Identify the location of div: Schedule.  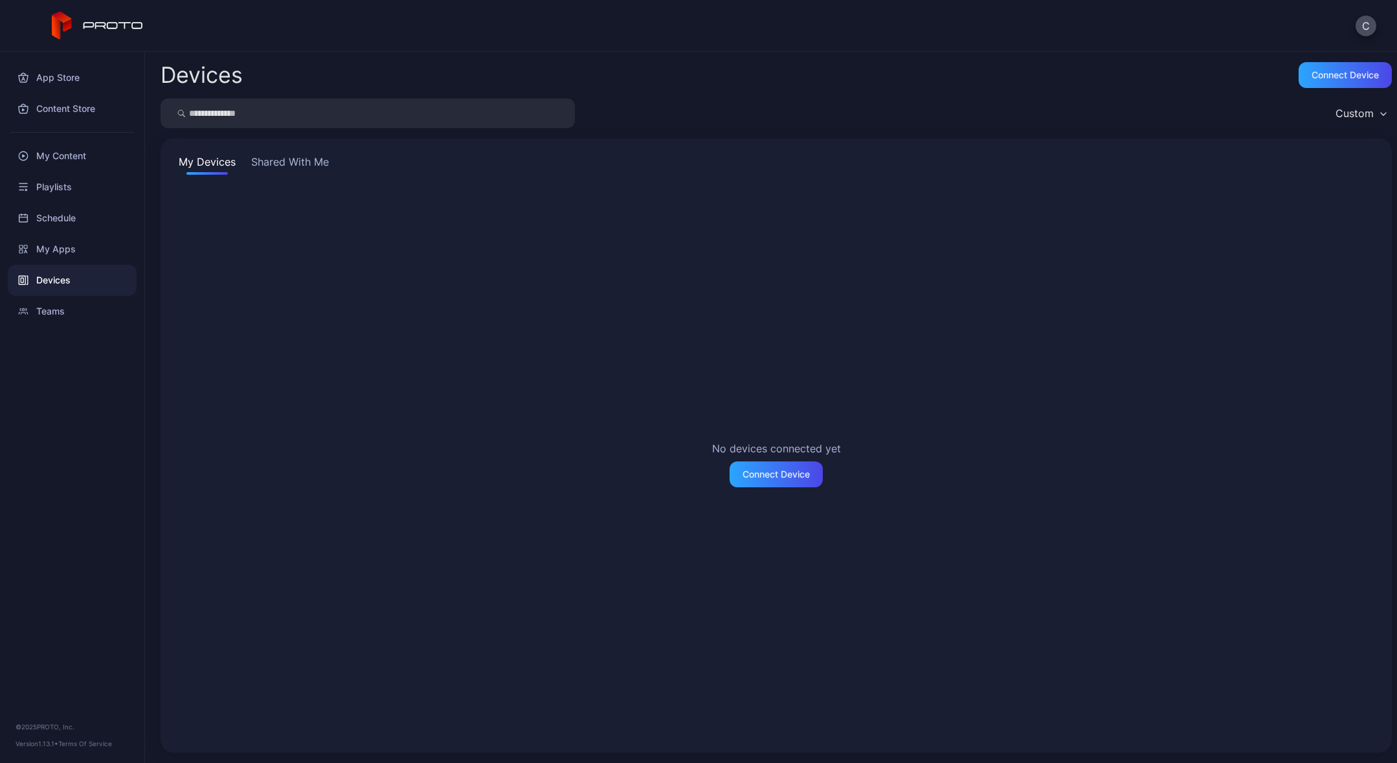
(72, 218).